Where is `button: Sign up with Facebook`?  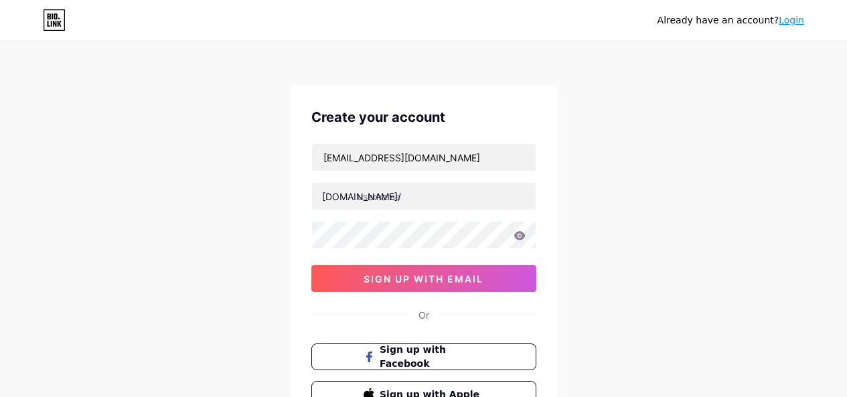
button: Sign up with Facebook is located at coordinates (424, 357).